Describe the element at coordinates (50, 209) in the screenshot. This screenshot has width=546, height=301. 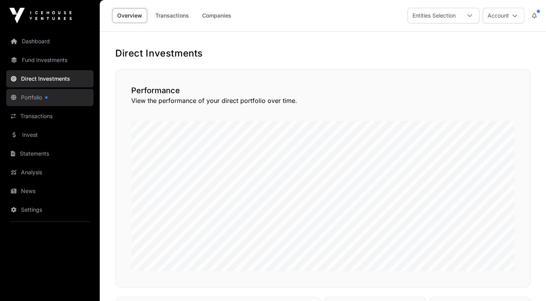
I see `a: Settings` at that location.